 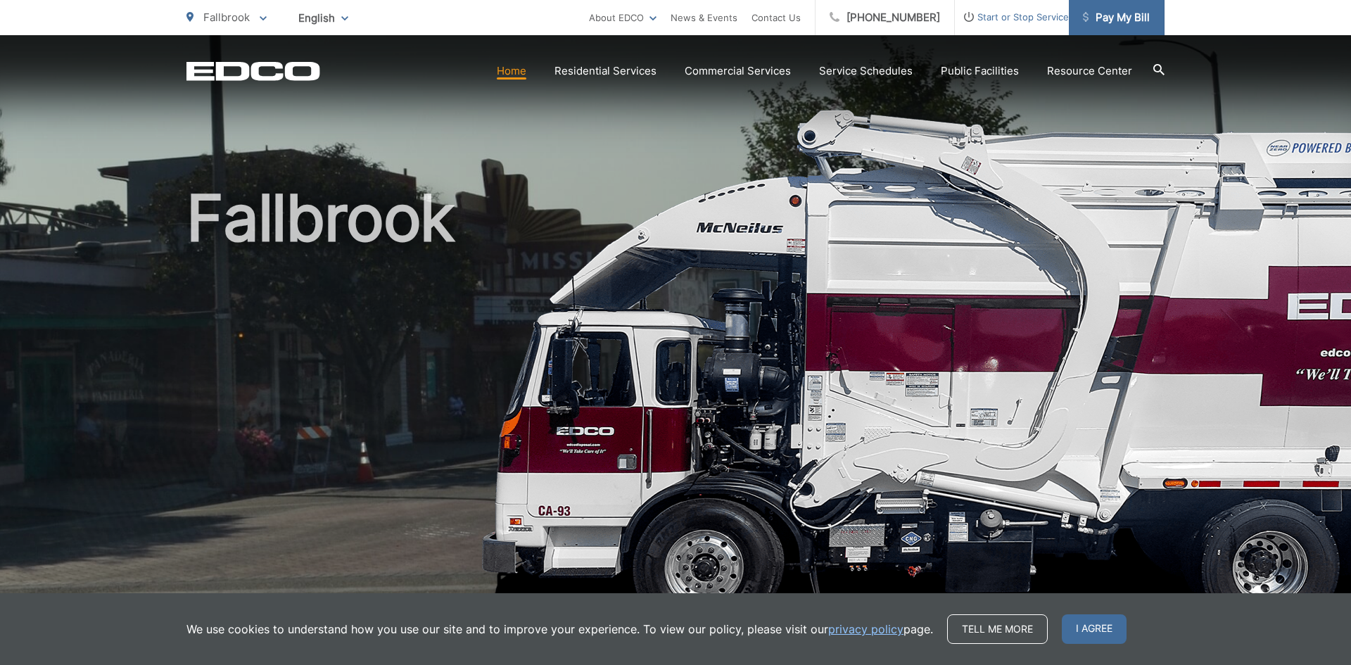 I want to click on a: Service Schedules, so click(x=865, y=71).